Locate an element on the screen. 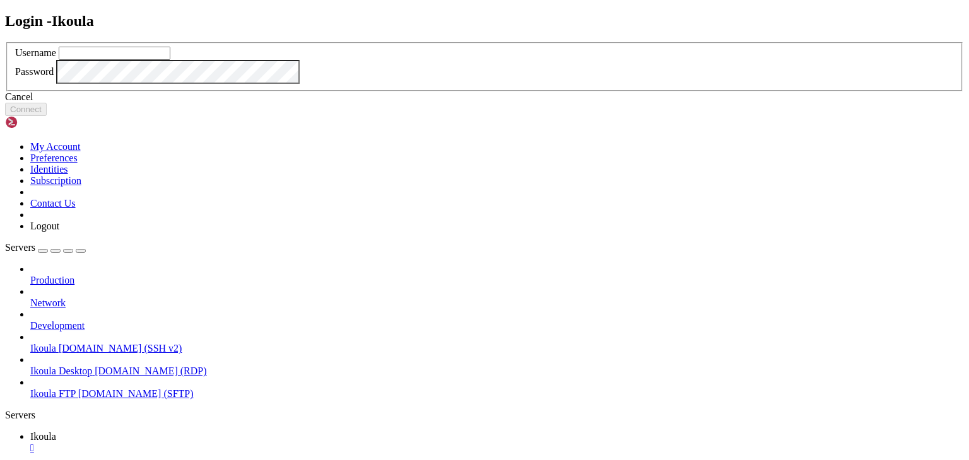 This screenshot has height=460, width=969. button: Connect is located at coordinates (26, 109).